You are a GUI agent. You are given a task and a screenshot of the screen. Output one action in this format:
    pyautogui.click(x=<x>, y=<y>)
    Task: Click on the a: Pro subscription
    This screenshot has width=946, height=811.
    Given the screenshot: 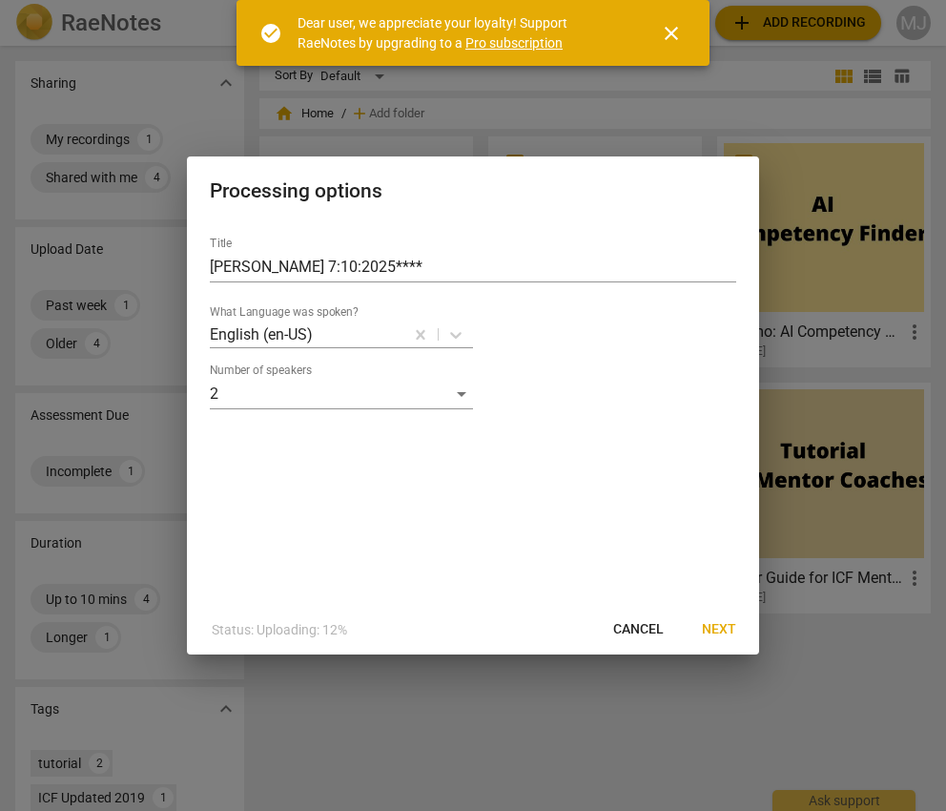 What is the action you would take?
    pyautogui.click(x=514, y=43)
    